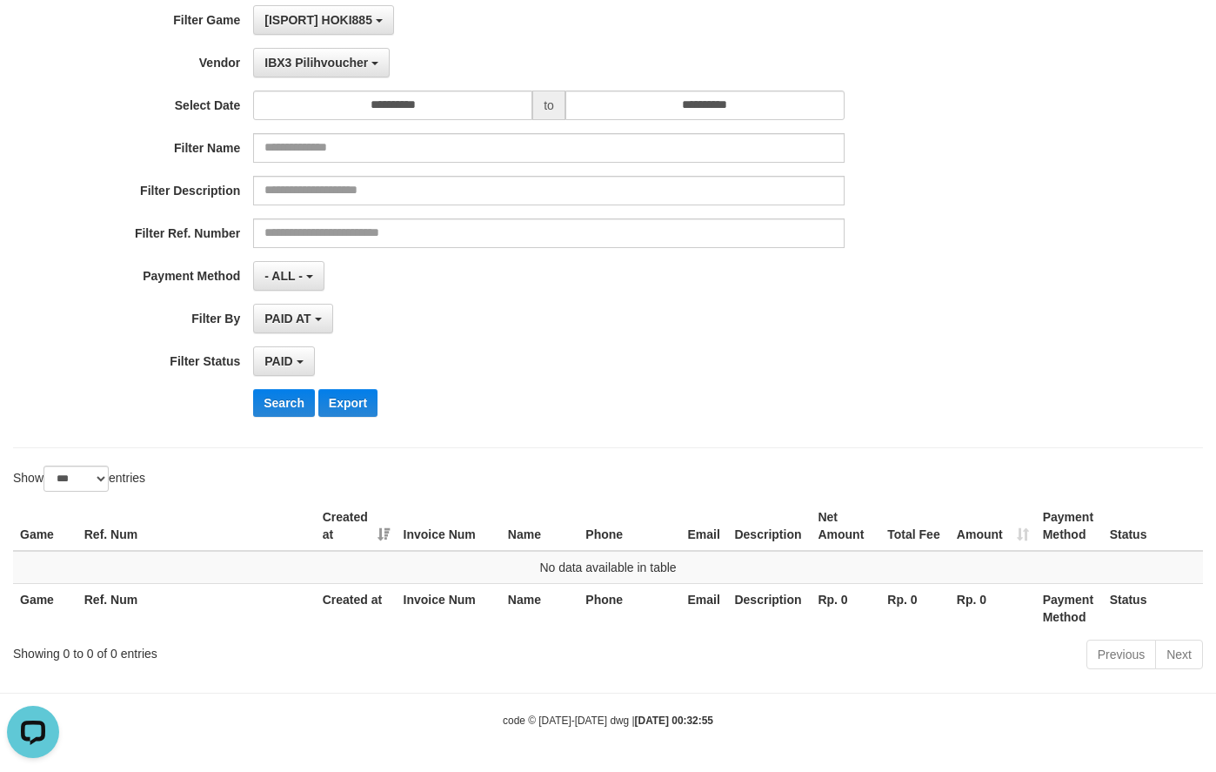  What do you see at coordinates (79, 478) in the screenshot?
I see `label: Show entries` at bounding box center [79, 478].